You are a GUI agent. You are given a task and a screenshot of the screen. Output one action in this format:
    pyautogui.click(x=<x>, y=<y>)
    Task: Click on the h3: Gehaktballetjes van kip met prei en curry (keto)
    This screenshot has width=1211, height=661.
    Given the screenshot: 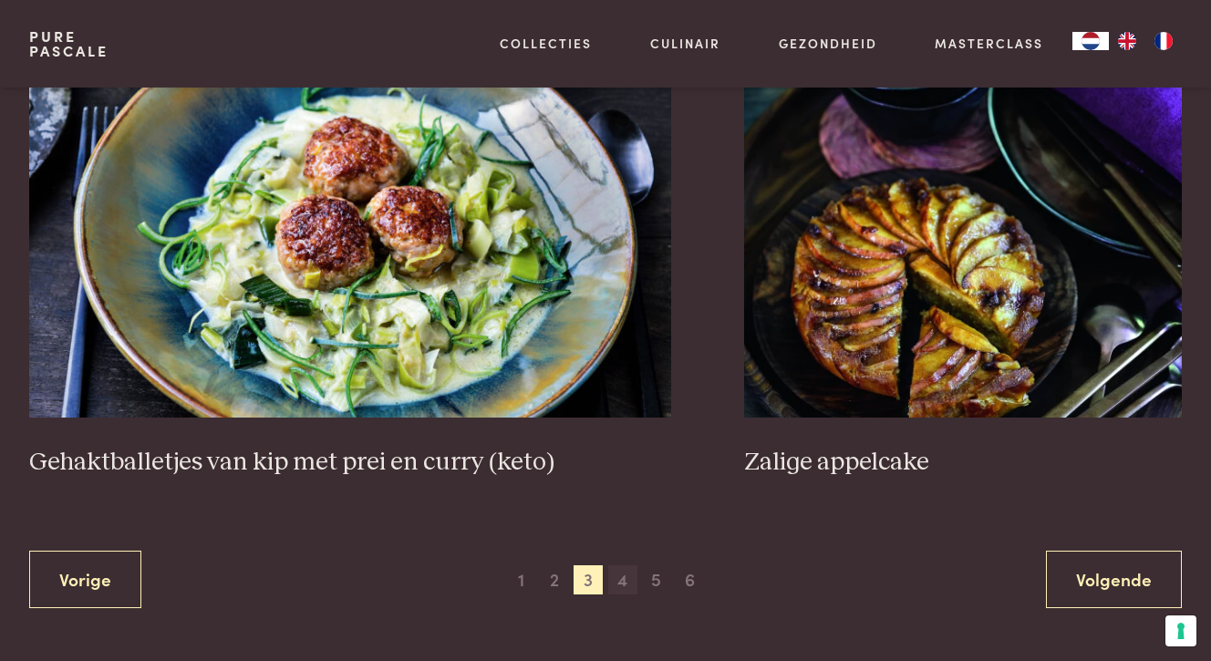 What is the action you would take?
    pyautogui.click(x=350, y=462)
    